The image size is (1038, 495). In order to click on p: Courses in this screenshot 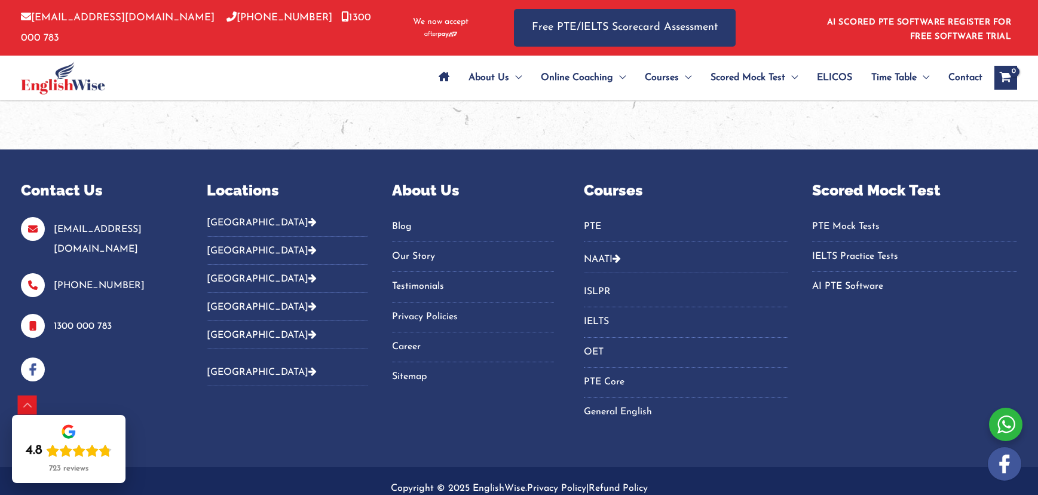, I will do `click(686, 191)`.